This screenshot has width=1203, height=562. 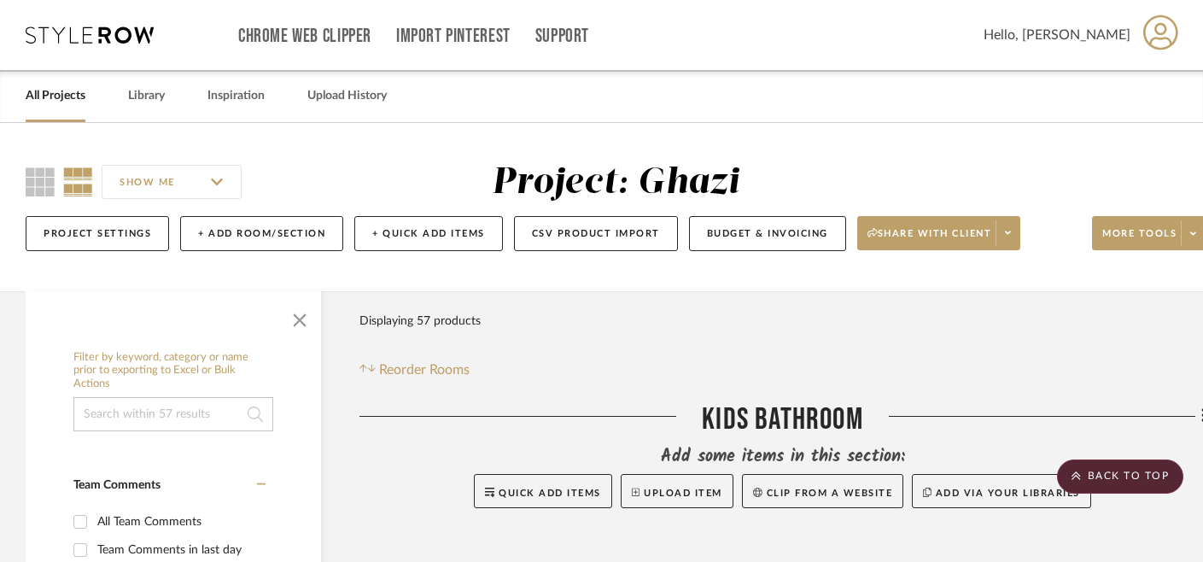 What do you see at coordinates (261, 233) in the screenshot?
I see `button: + Add Room/Section` at bounding box center [261, 233].